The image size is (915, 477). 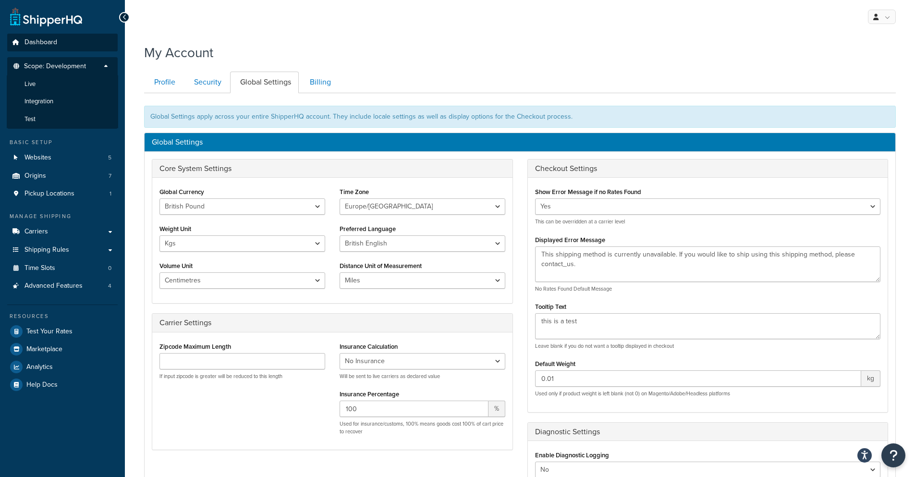 What do you see at coordinates (708, 326) in the screenshot?
I see `textarea: this is a test` at bounding box center [708, 326].